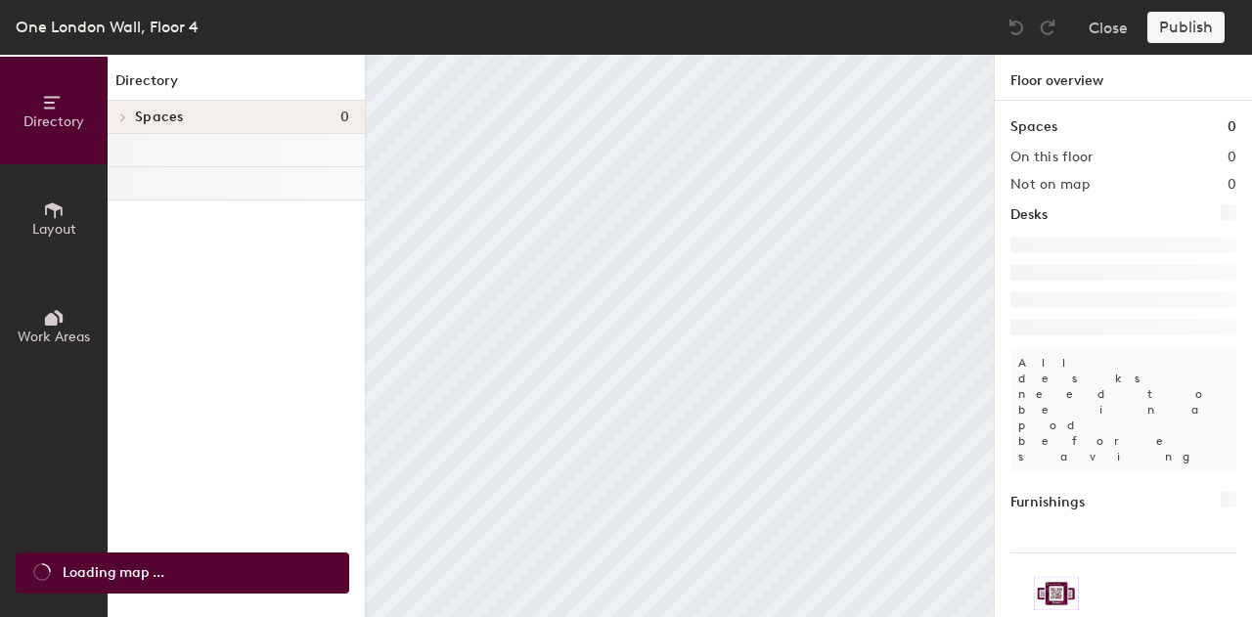 The image size is (1252, 617). What do you see at coordinates (1050, 185) in the screenshot?
I see `h2: Not on map` at bounding box center [1050, 185].